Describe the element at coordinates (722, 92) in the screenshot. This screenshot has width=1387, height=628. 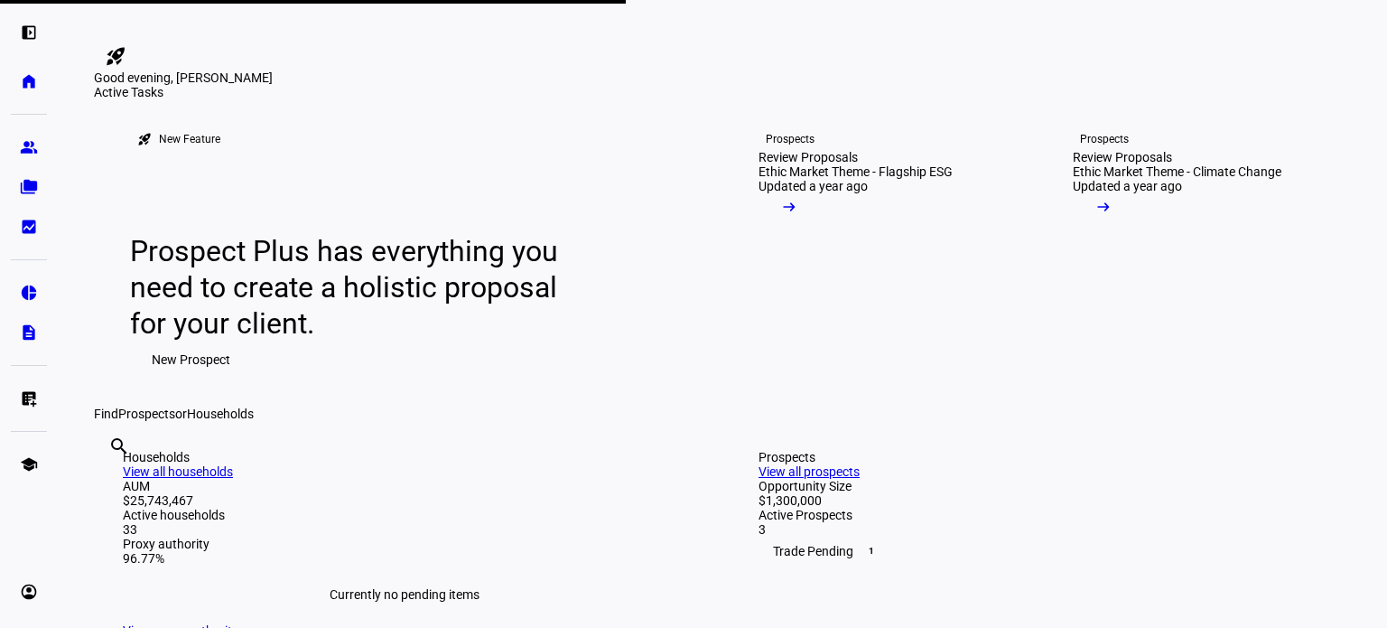
I see `div: Active Tasks` at that location.